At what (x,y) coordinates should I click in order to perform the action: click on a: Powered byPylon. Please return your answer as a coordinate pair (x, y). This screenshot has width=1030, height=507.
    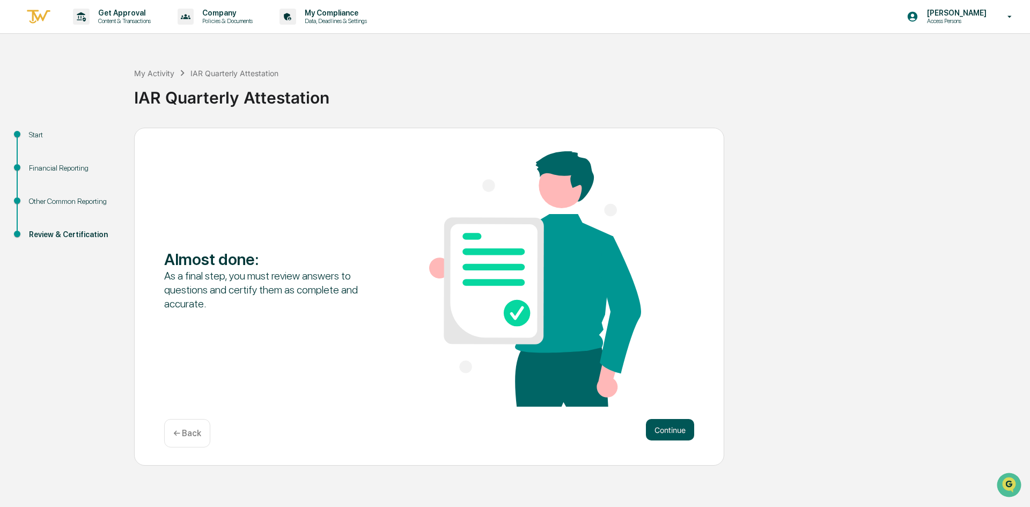
    Looking at the image, I should click on (102, 186).